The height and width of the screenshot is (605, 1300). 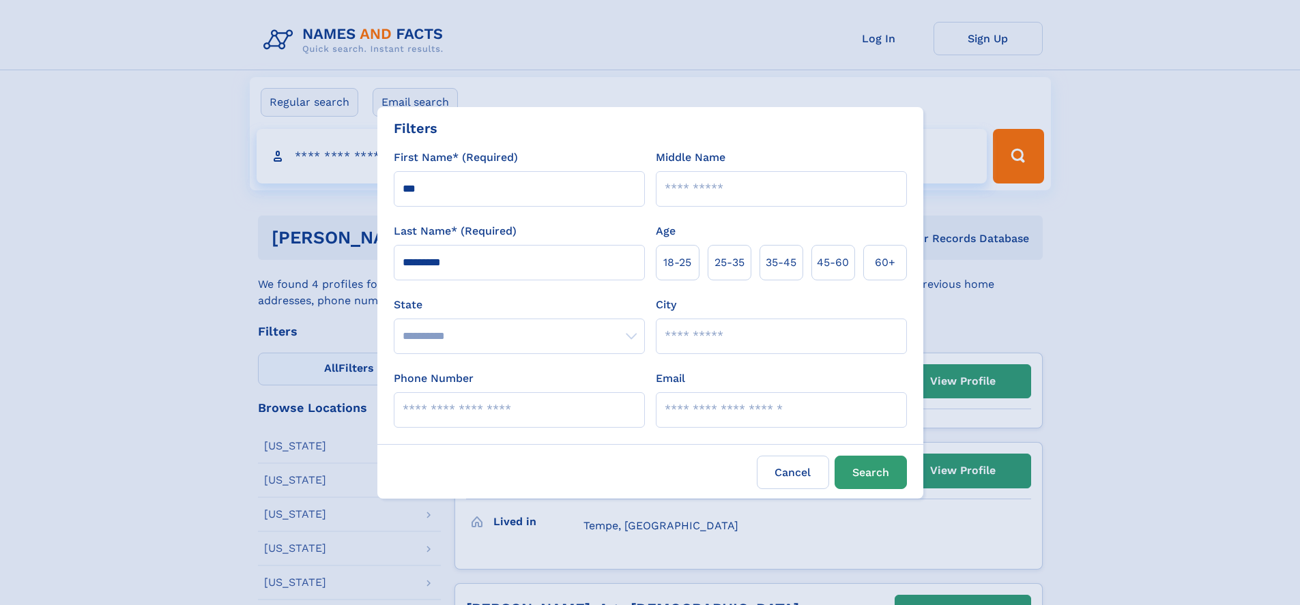 What do you see at coordinates (433, 379) in the screenshot?
I see `label: Phone Number` at bounding box center [433, 379].